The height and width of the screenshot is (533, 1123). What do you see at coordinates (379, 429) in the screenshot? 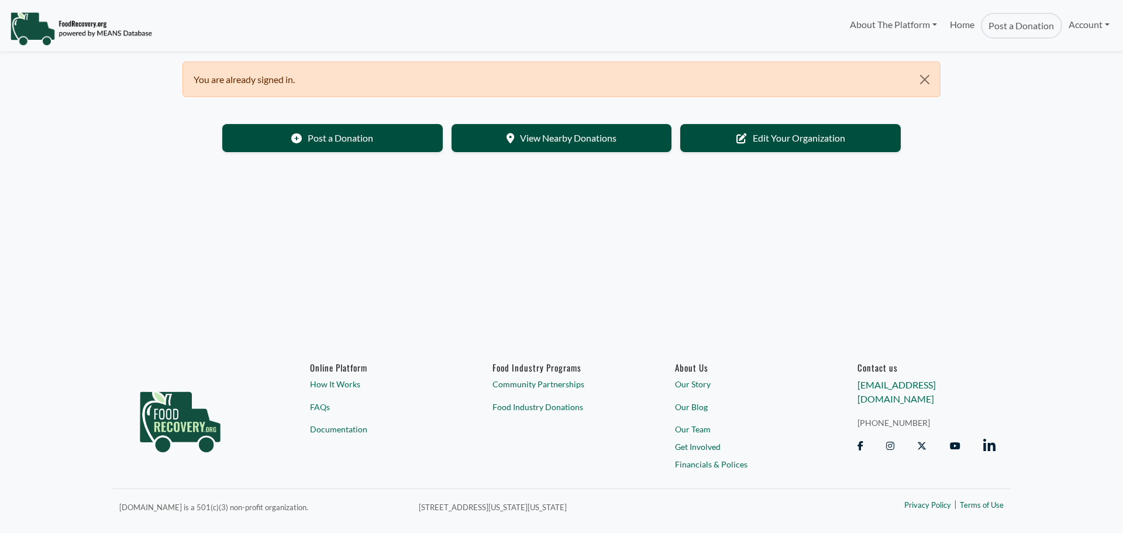
I see `a: Documentation` at bounding box center [379, 429].